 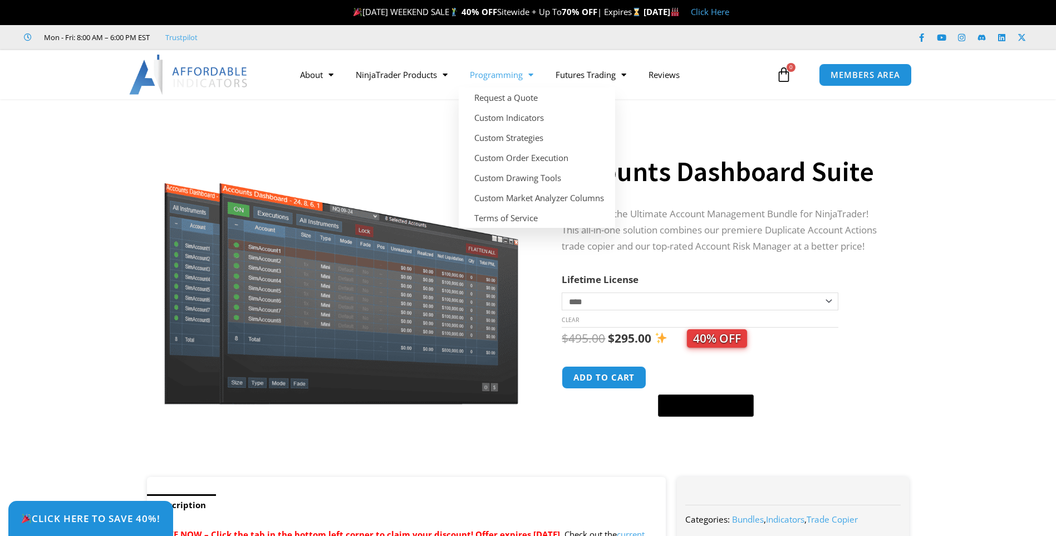 I want to click on a: Futures Trading, so click(x=591, y=75).